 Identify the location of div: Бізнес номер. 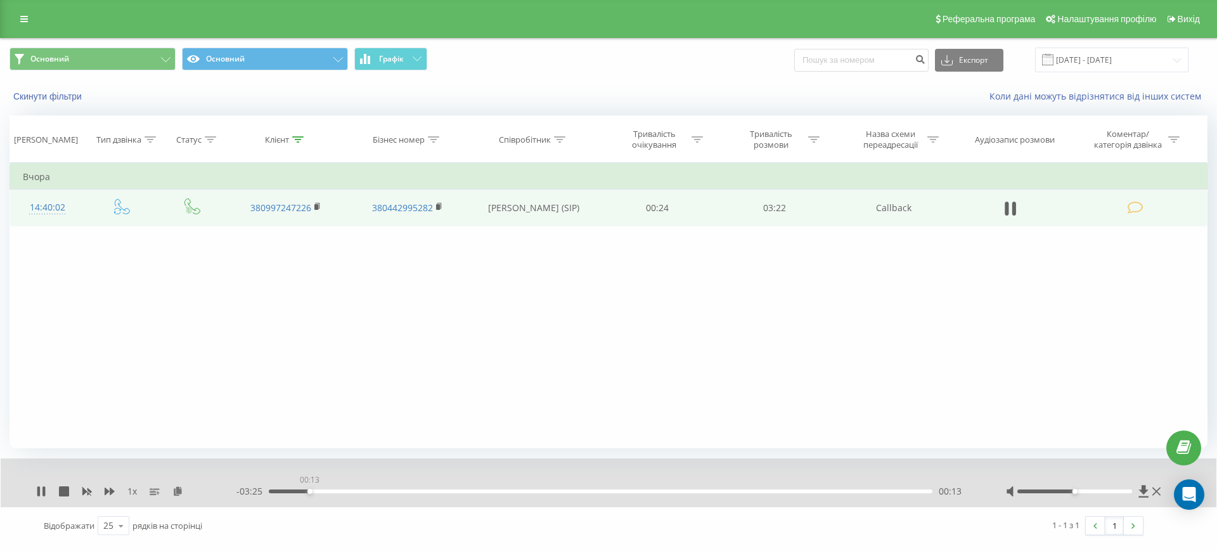
(399, 139).